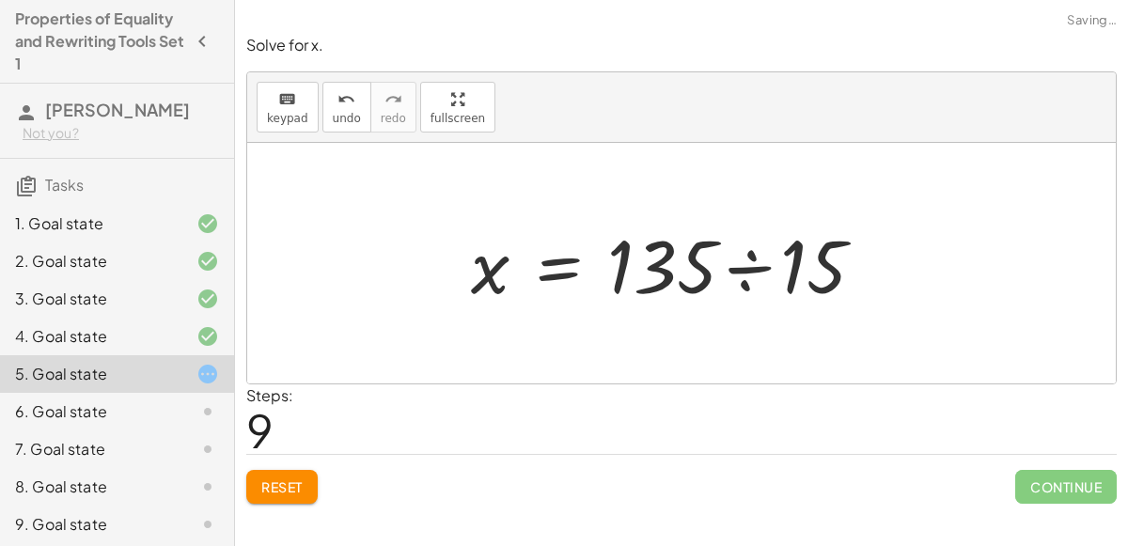 The width and height of the screenshot is (1128, 546). I want to click on div: 1. Goal state, so click(90, 224).